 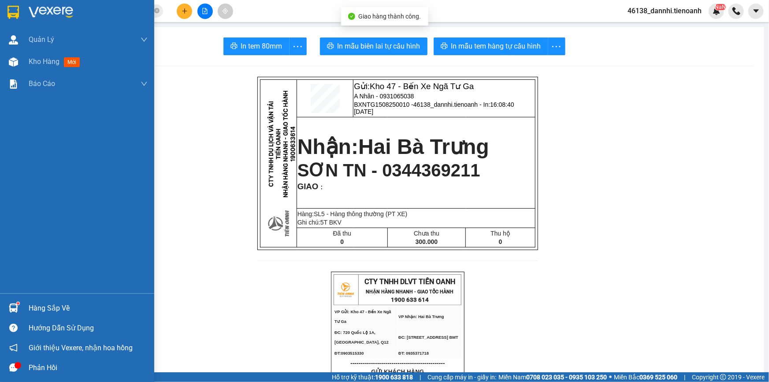 What do you see at coordinates (421, 316) in the screenshot?
I see `span: VP Nhận: Hai Bà Trưng` at bounding box center [421, 316].